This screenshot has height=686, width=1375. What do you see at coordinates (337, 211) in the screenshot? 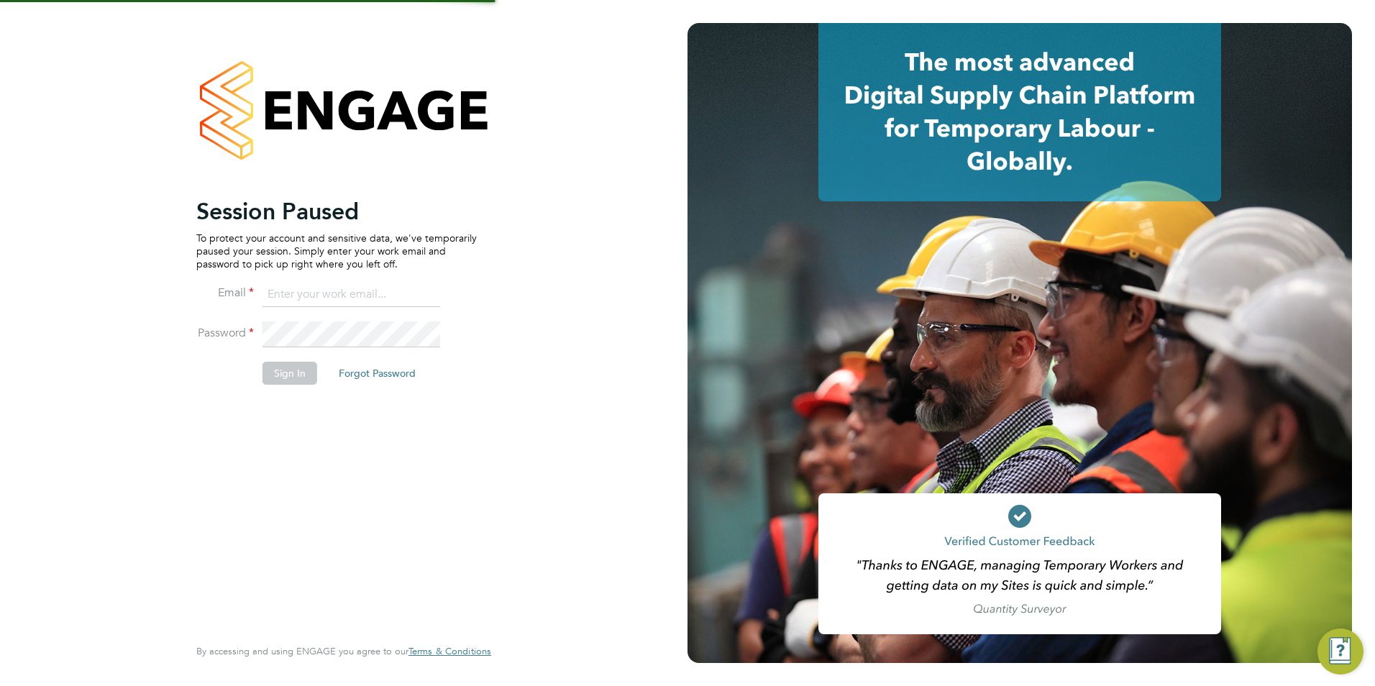
I see `h2: Session Paused` at bounding box center [337, 211].